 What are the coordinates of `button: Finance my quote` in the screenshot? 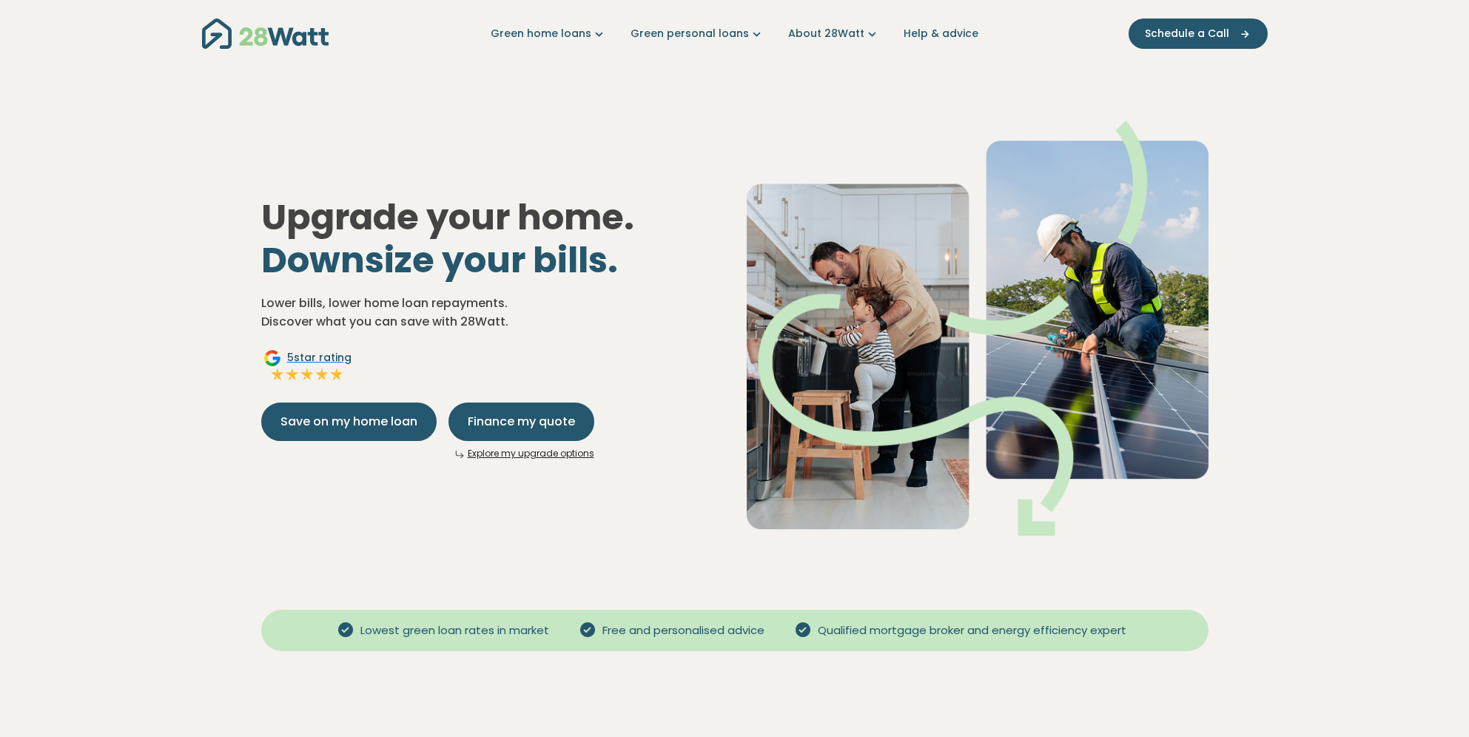 It's located at (521, 422).